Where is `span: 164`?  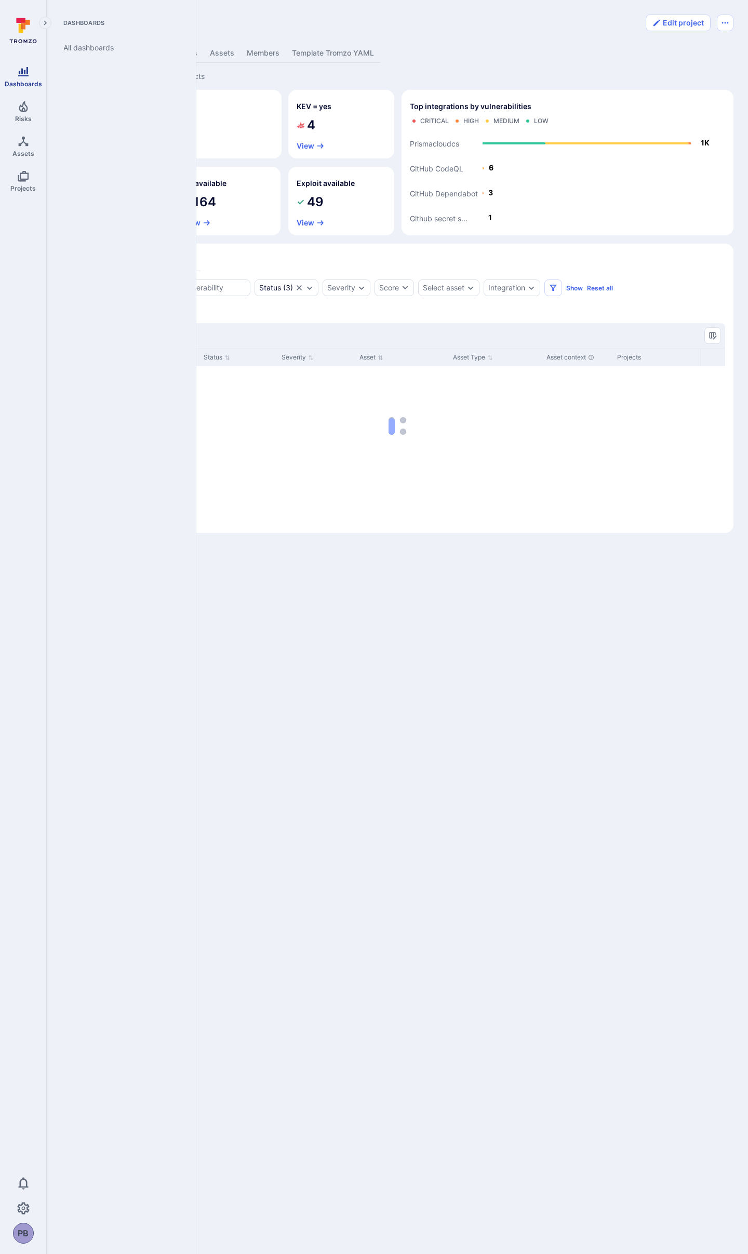
span: 164 is located at coordinates (205, 202).